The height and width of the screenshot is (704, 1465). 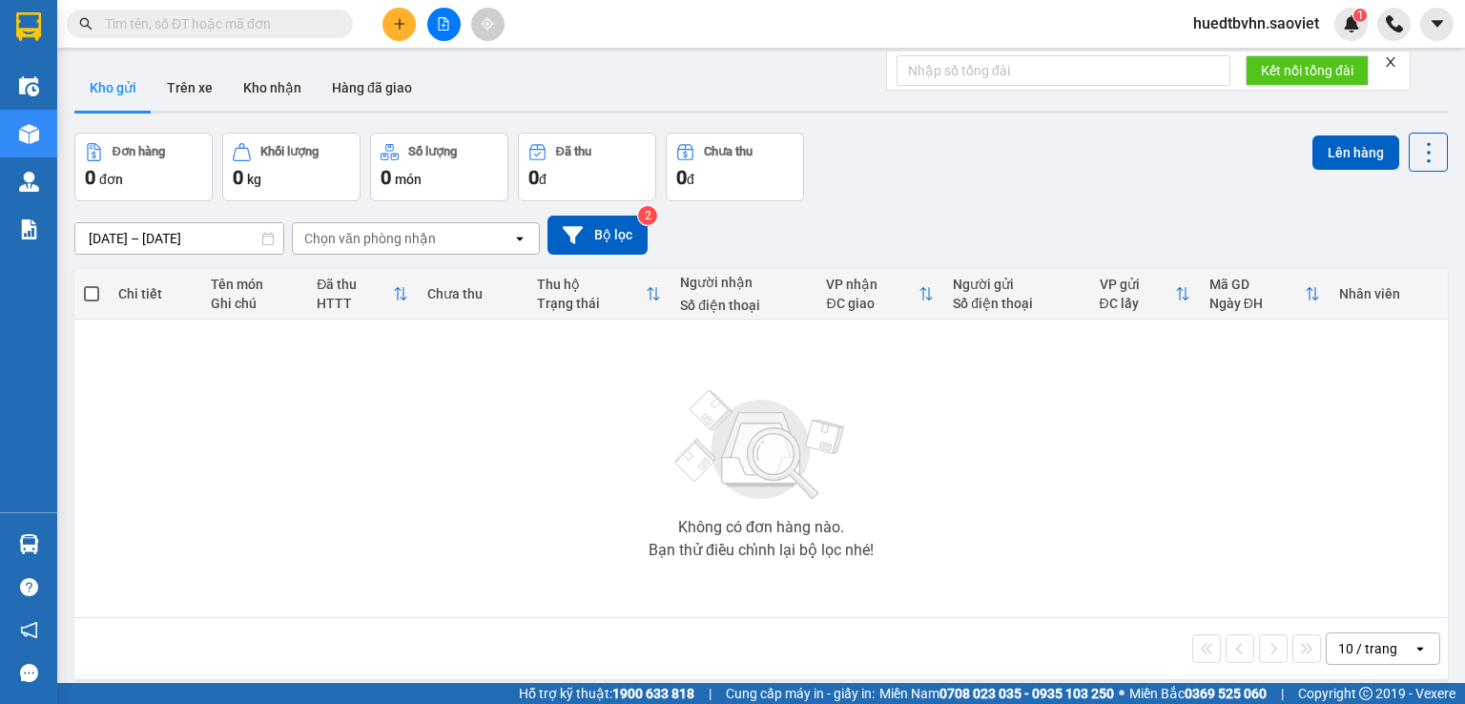 I want to click on span: món, so click(x=408, y=179).